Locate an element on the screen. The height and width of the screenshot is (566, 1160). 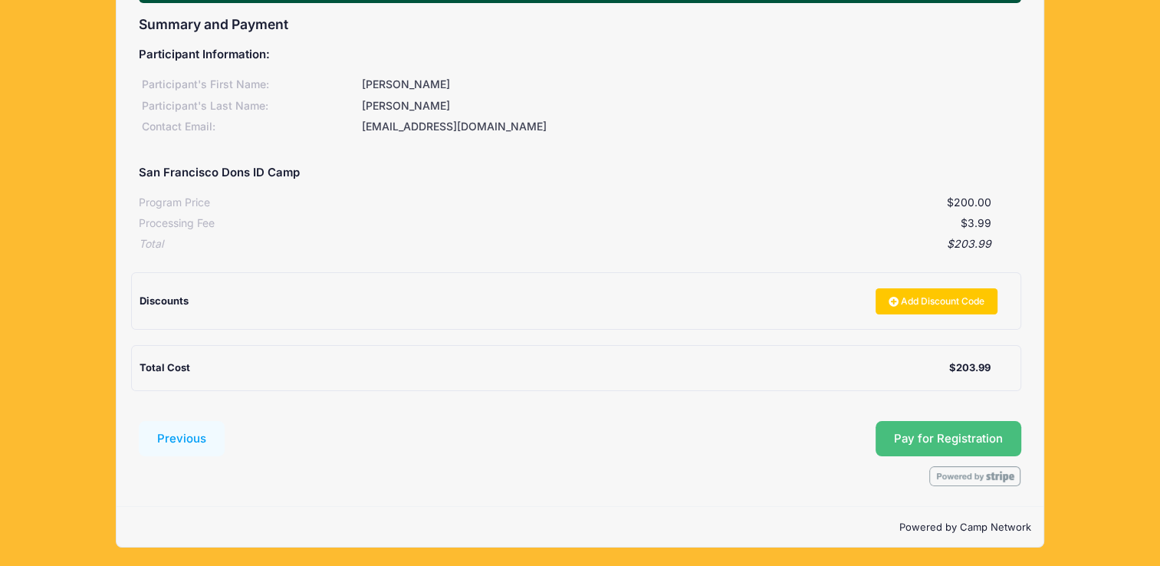
h3: Summary and Payment is located at coordinates (579, 24).